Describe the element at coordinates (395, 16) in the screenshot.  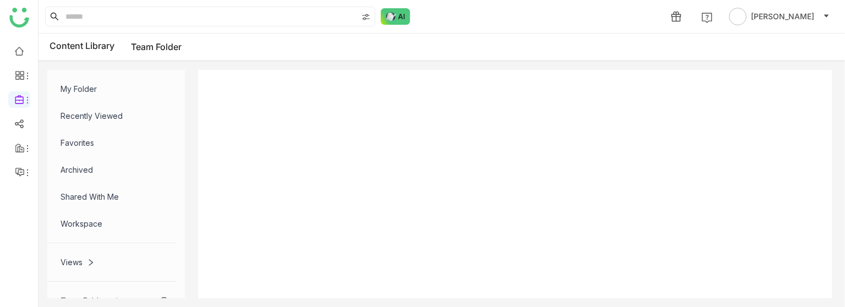
I see `img: ask-buddy-normal.svg` at that location.